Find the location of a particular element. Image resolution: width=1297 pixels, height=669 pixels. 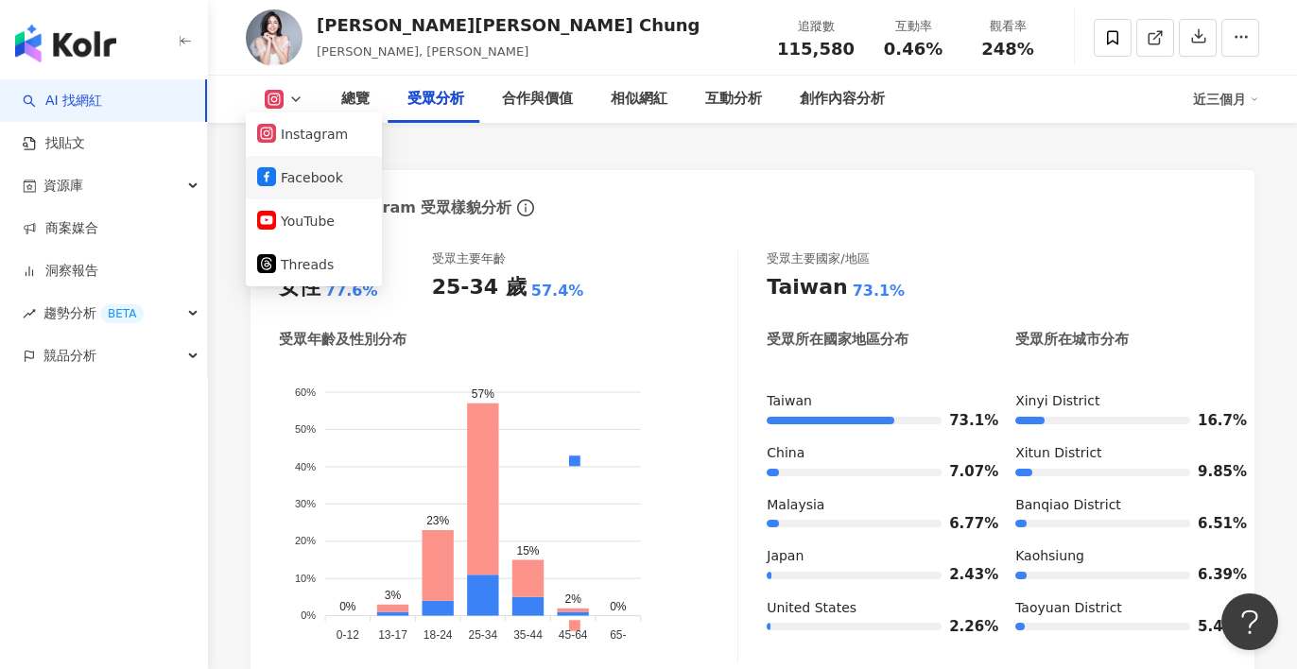

span: 競品分析 is located at coordinates (70, 356).